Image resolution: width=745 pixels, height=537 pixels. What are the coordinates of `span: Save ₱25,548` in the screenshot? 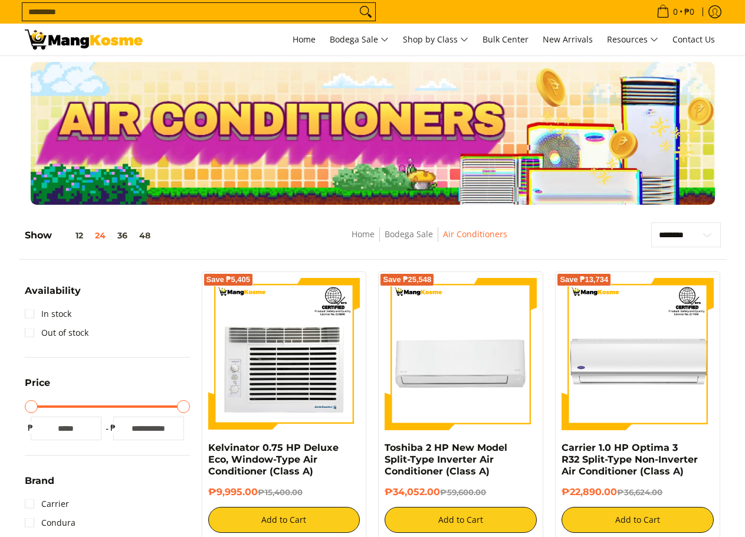 It's located at (407, 280).